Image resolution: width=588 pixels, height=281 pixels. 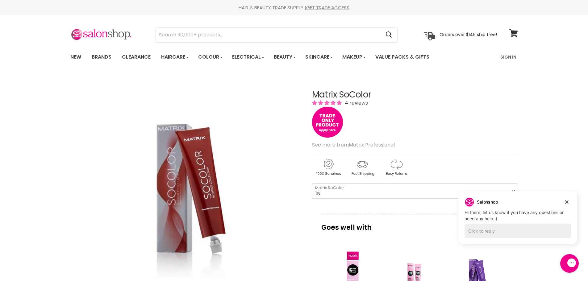 I want to click on div: Reply to the campaigns, so click(x=64, y=41).